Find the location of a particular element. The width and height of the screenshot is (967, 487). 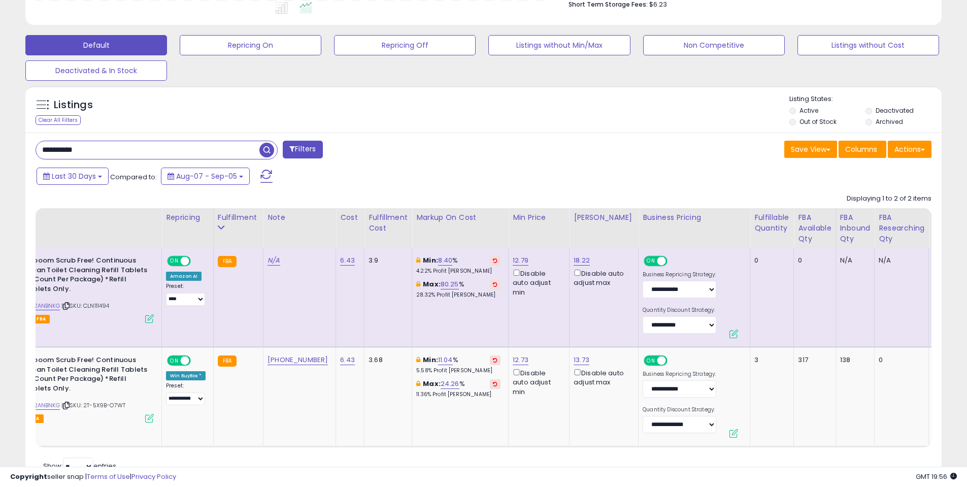

span: Columns is located at coordinates (861, 149).